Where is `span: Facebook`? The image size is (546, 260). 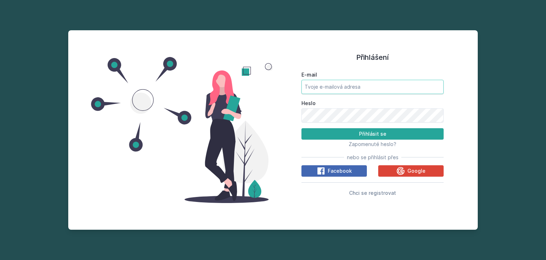
span: Facebook is located at coordinates (340, 171).